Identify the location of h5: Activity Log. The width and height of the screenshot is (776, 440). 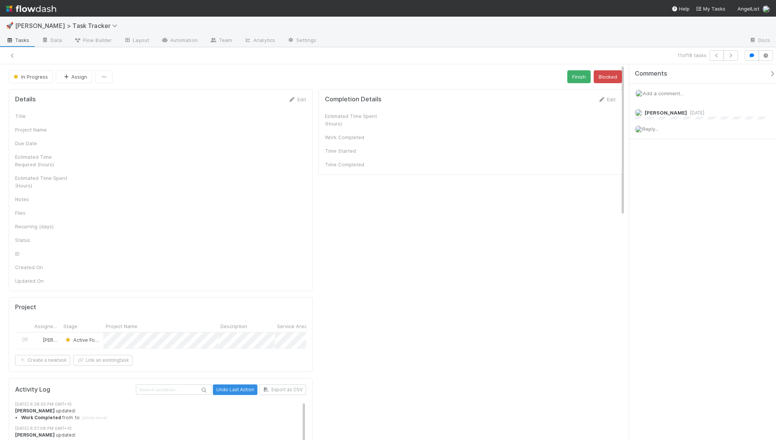
(75, 389).